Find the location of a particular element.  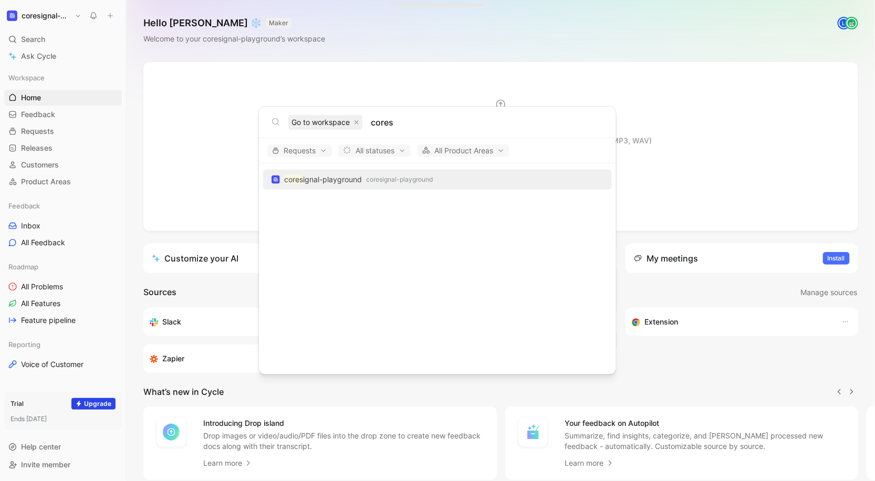

span: All Product Areas is located at coordinates (463, 151).